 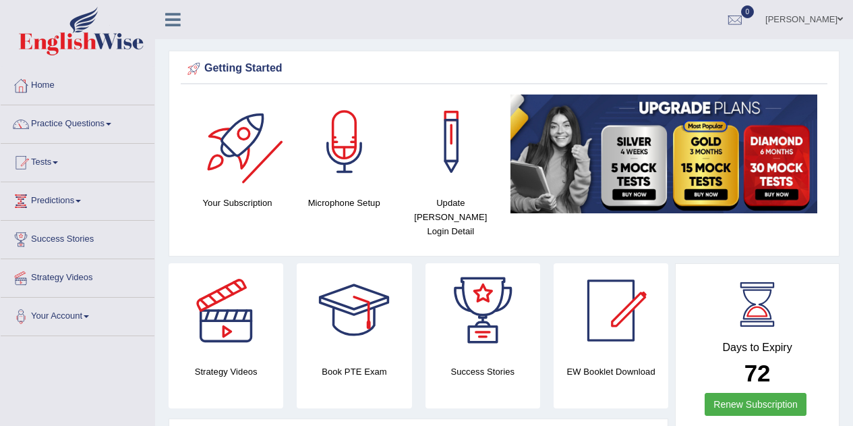 I want to click on h4: Your Subscription, so click(x=237, y=202).